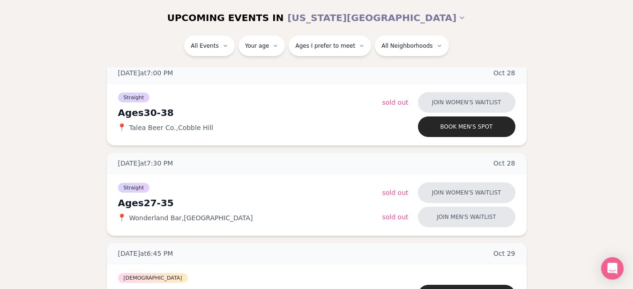 This screenshot has width=633, height=289. I want to click on a: Join men's waitlist, so click(466, 217).